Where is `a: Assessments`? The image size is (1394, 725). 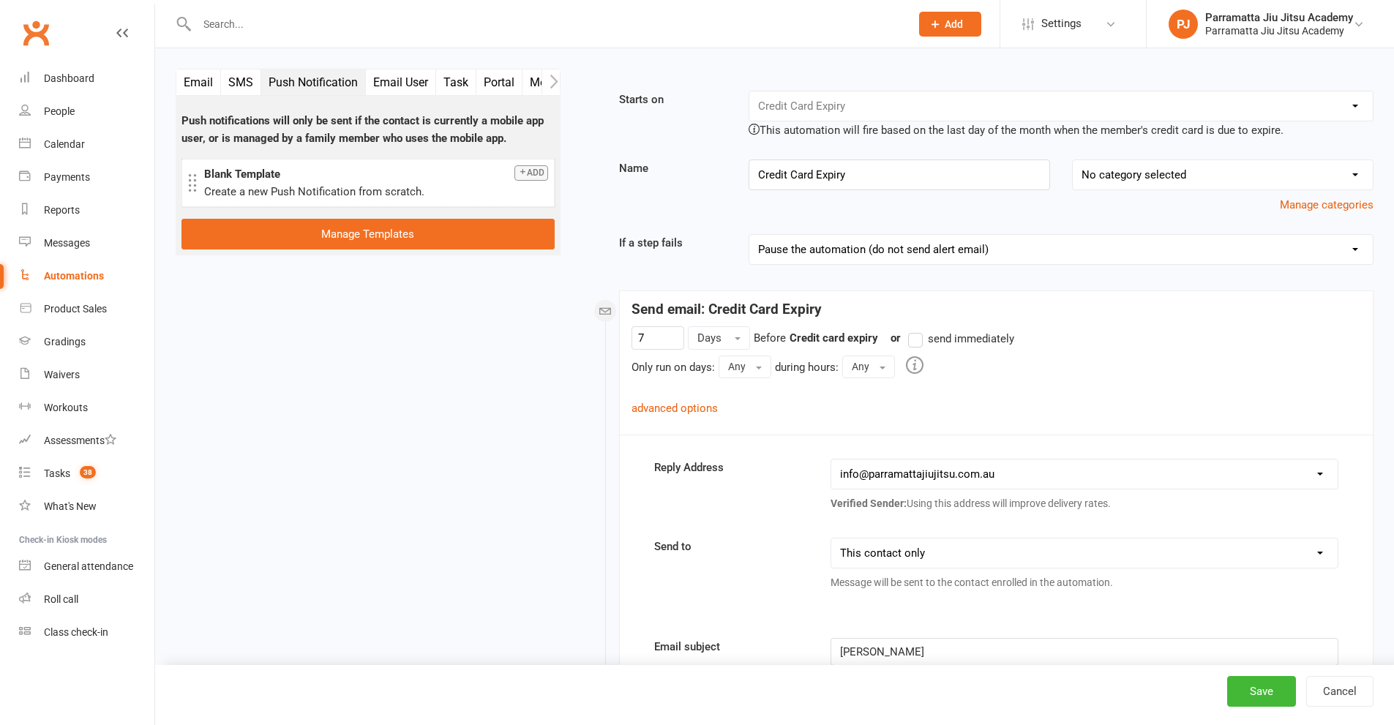 a: Assessments is located at coordinates (86, 441).